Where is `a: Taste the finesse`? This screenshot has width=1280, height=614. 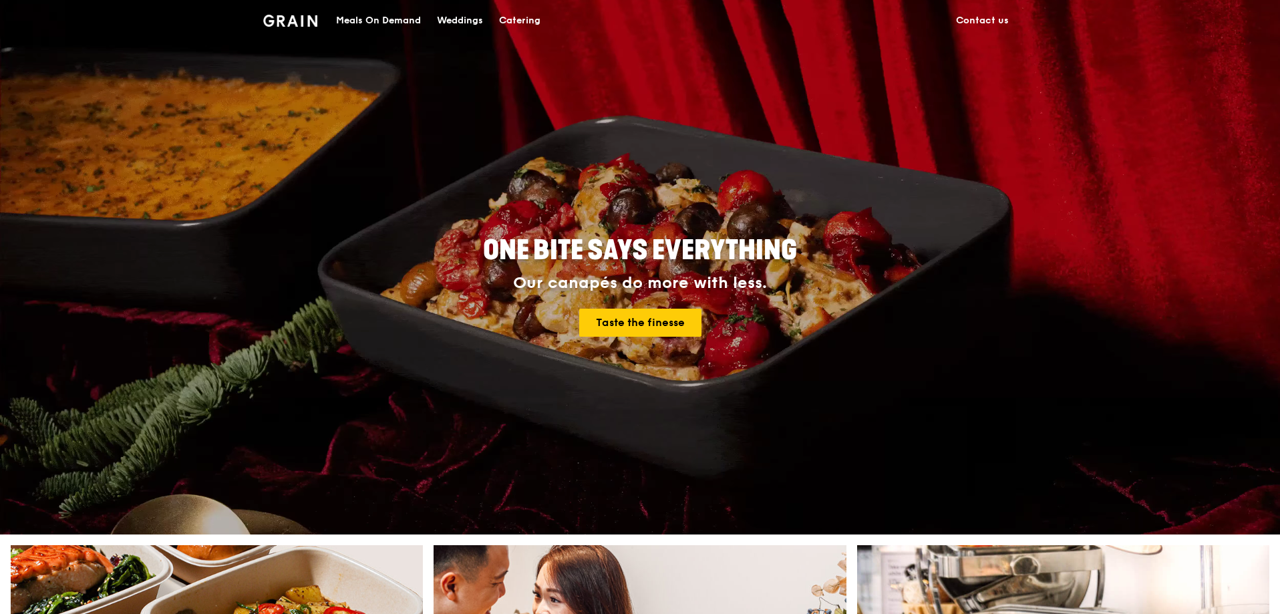
a: Taste the finesse is located at coordinates (640, 323).